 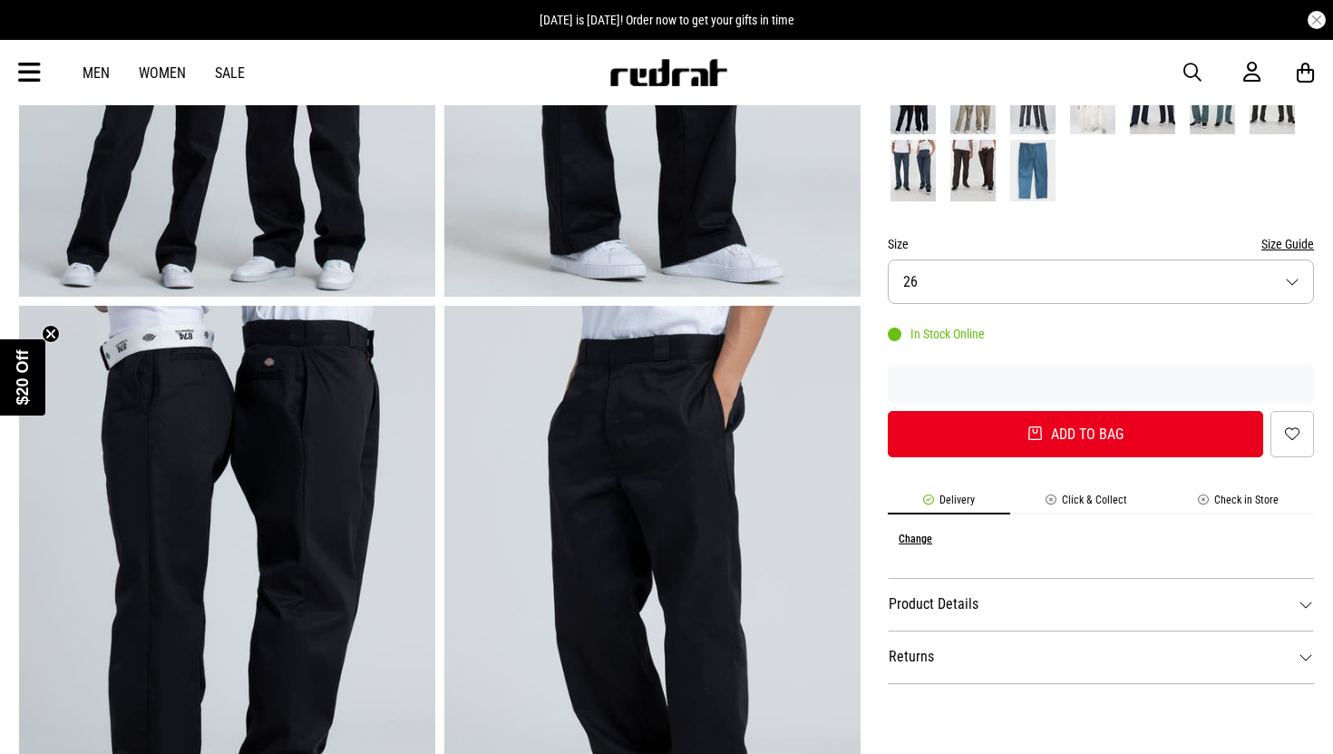 I want to click on a: Sale, so click(x=229, y=73).